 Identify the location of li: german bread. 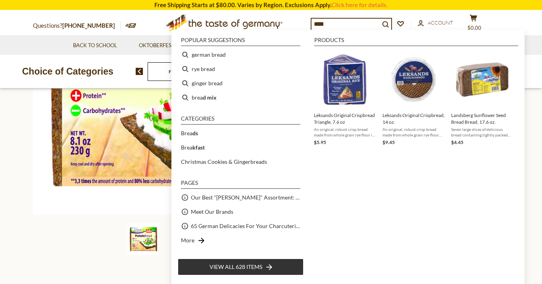
(240, 55).